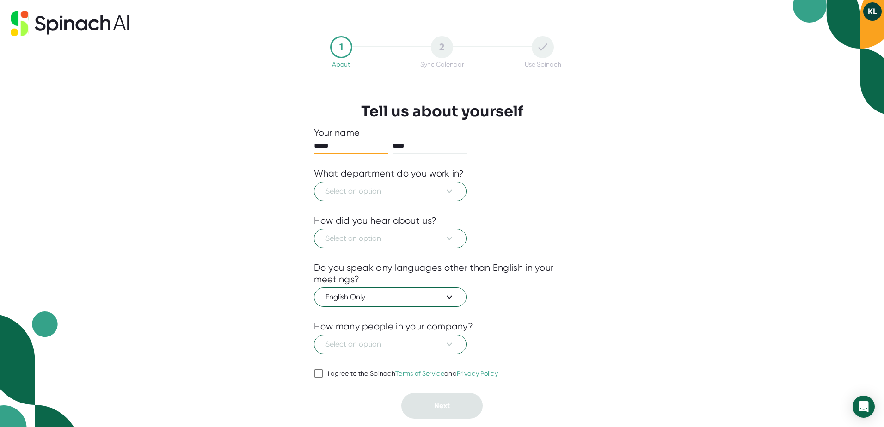 Image resolution: width=884 pixels, height=427 pixels. What do you see at coordinates (442, 64) in the screenshot?
I see `div: Sync Calendar` at bounding box center [442, 64].